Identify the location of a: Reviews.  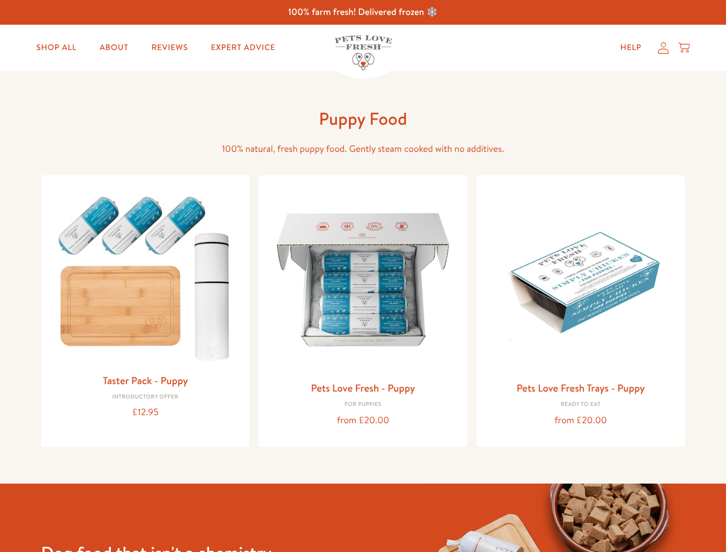
(169, 48).